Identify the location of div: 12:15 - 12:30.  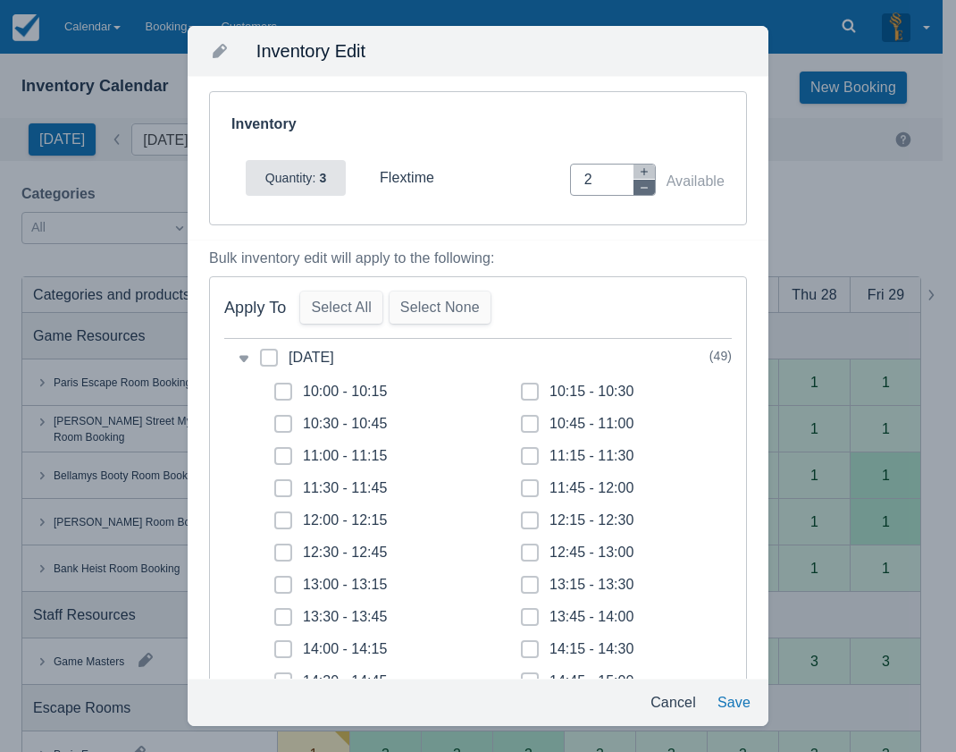
(592, 520).